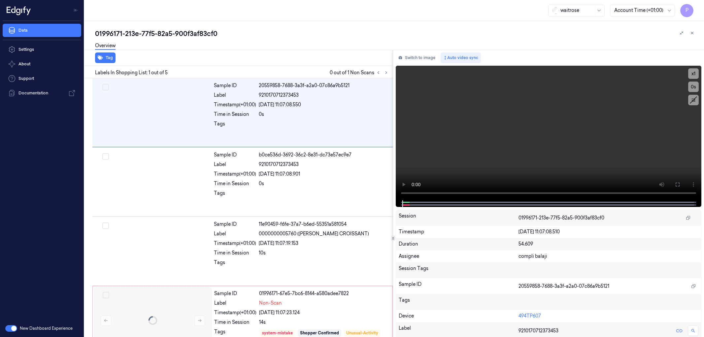 The height and width of the screenshot is (337, 704). What do you see at coordinates (608, 256) in the screenshot?
I see `div: compli balaji` at bounding box center [608, 256].